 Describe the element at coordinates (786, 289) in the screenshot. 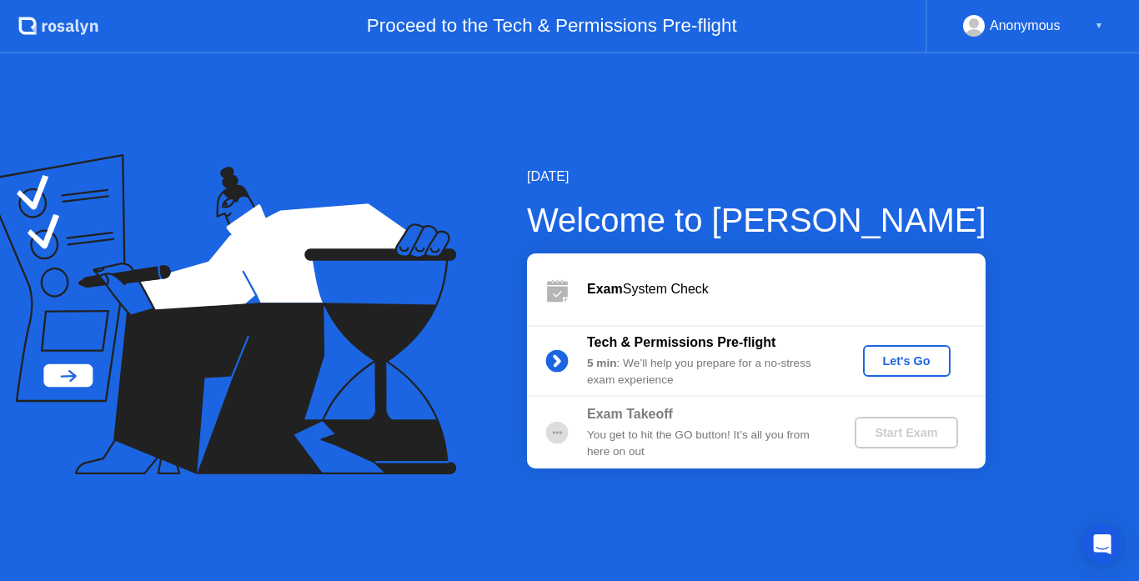

I see `div: System Check` at that location.